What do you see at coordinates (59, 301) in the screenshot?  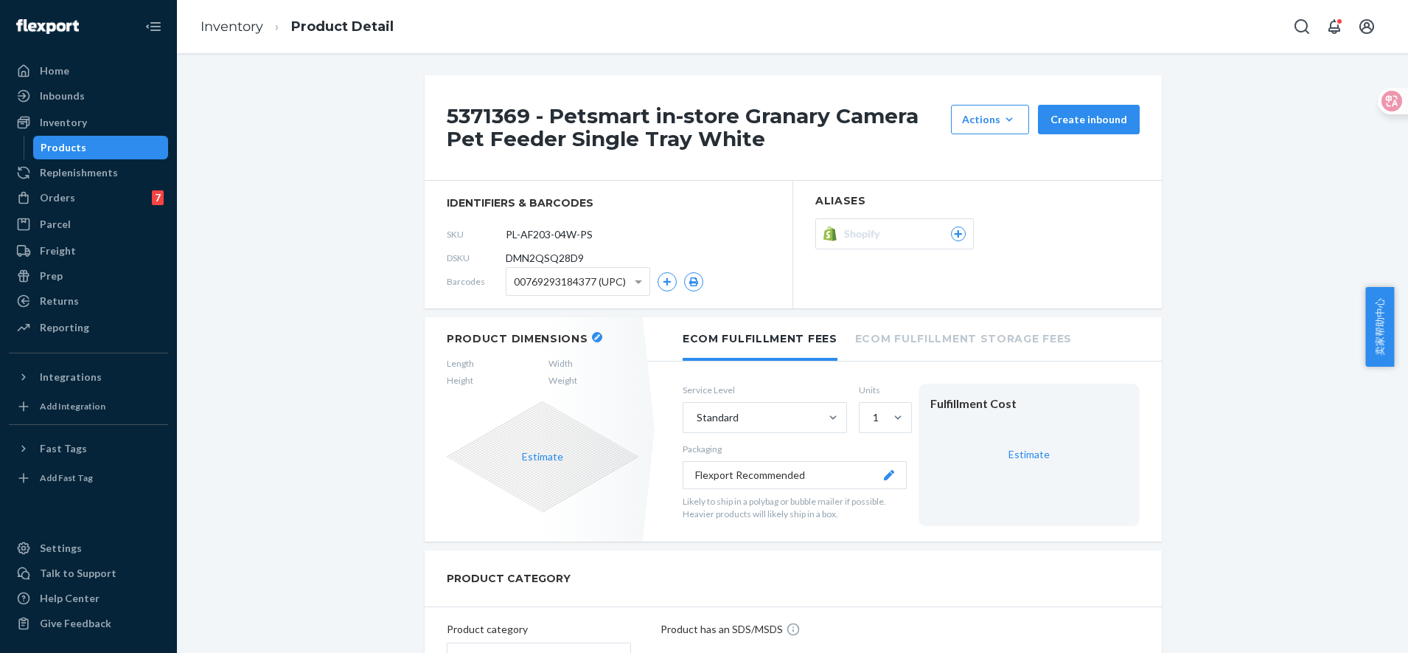 I see `div: Returns` at bounding box center [59, 301].